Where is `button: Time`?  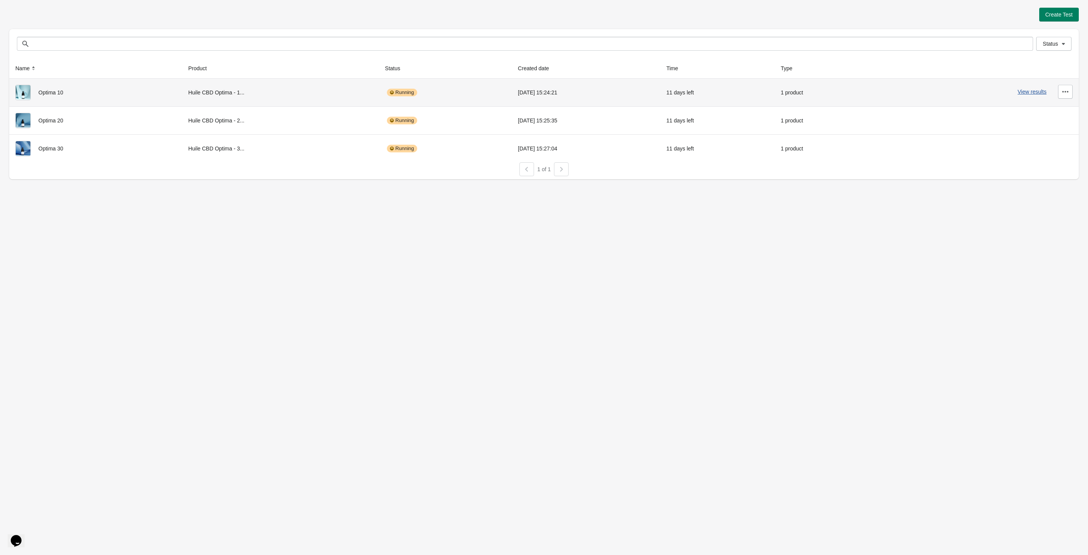 button: Time is located at coordinates (676, 68).